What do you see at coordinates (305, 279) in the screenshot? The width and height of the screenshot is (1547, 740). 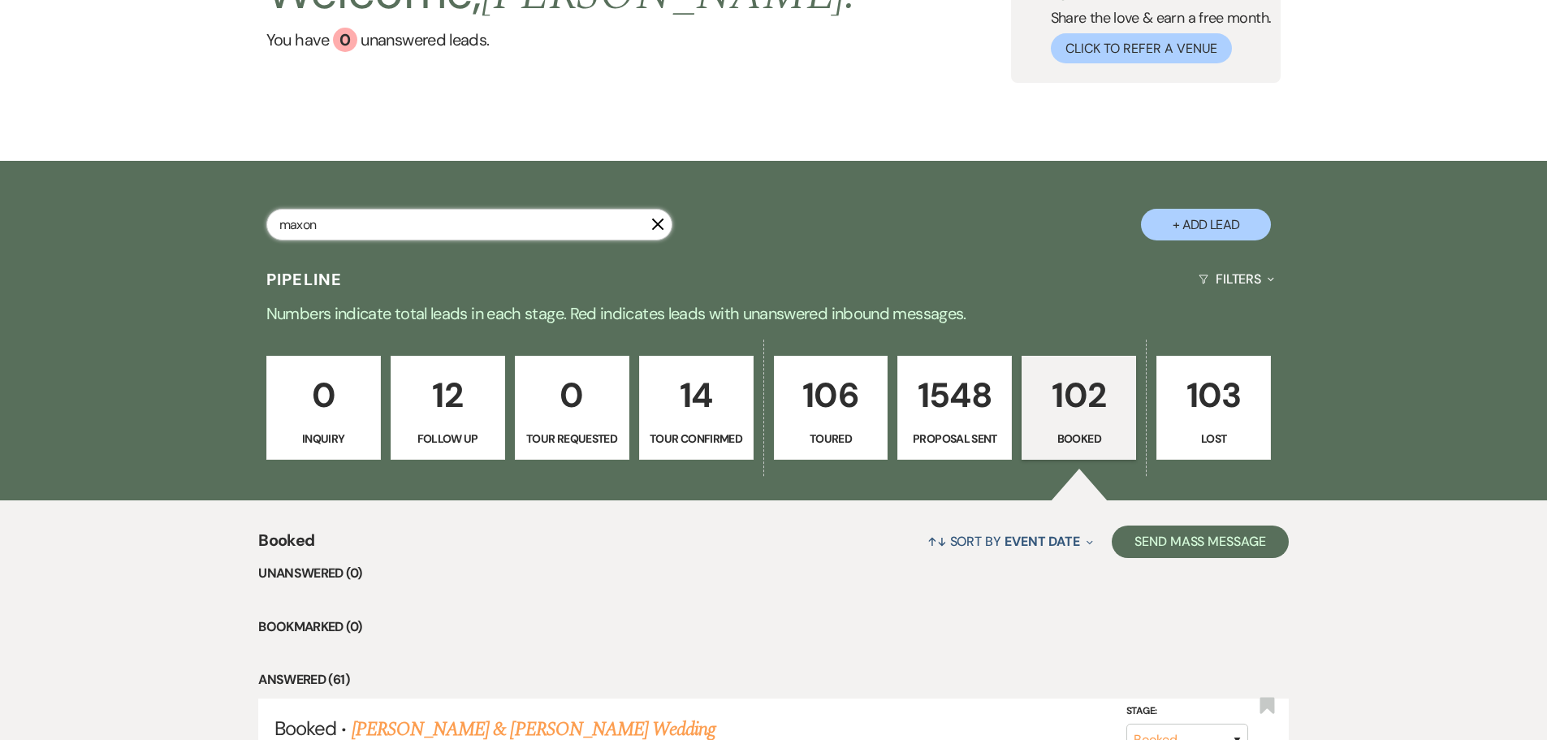 I see `h3: Pipeline` at bounding box center [305, 279].